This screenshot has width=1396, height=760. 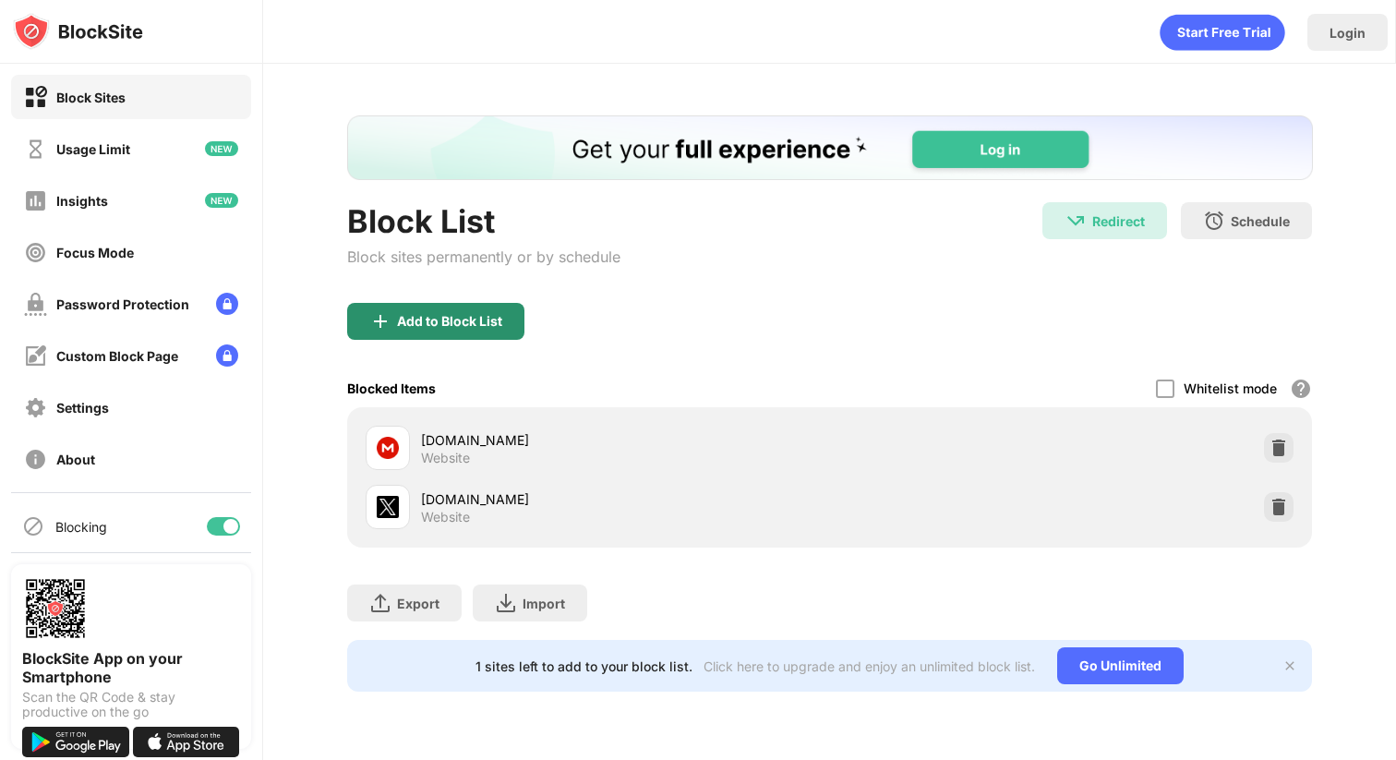 I want to click on div: animation, so click(x=1223, y=32).